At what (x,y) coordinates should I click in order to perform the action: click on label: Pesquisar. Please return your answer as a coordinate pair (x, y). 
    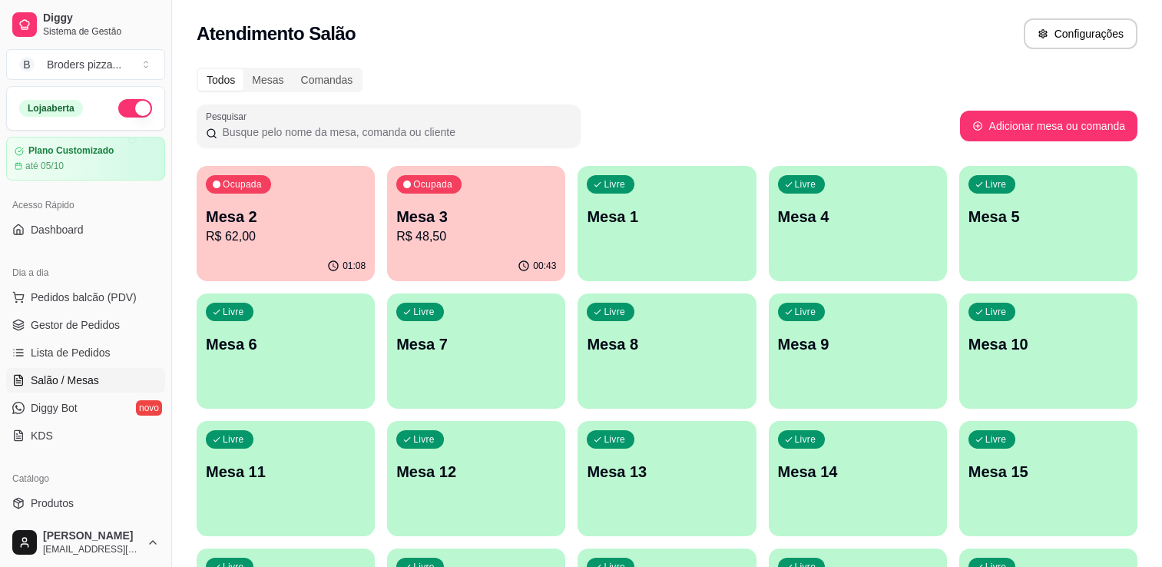
    Looking at the image, I should click on (229, 116).